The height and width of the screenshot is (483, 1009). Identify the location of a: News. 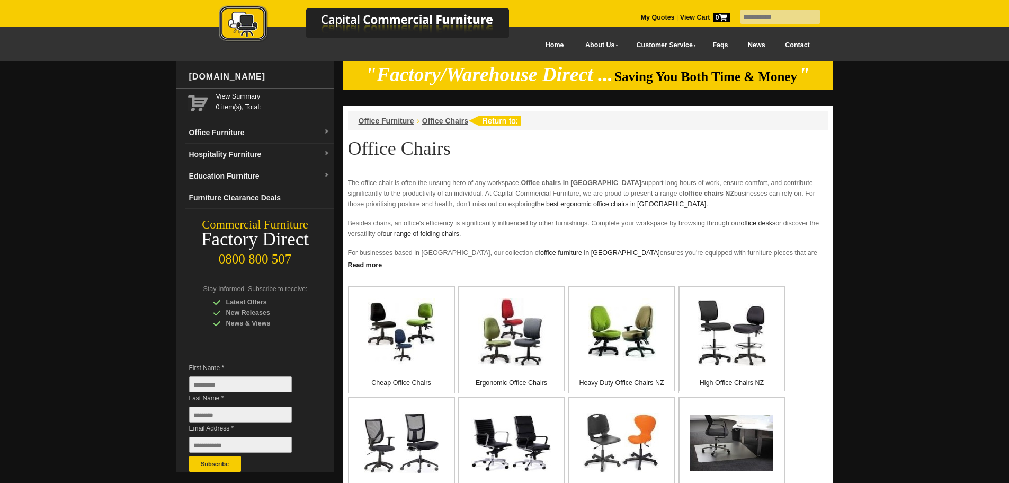
(756, 45).